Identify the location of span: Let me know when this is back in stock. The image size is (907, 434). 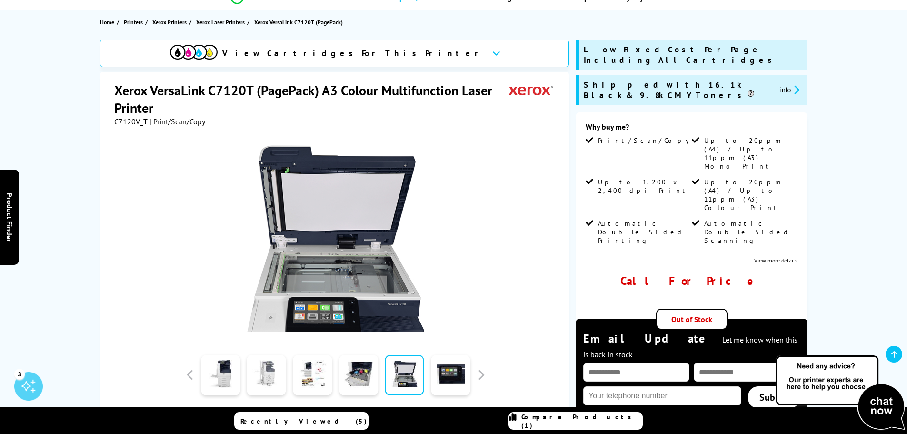
(691, 347).